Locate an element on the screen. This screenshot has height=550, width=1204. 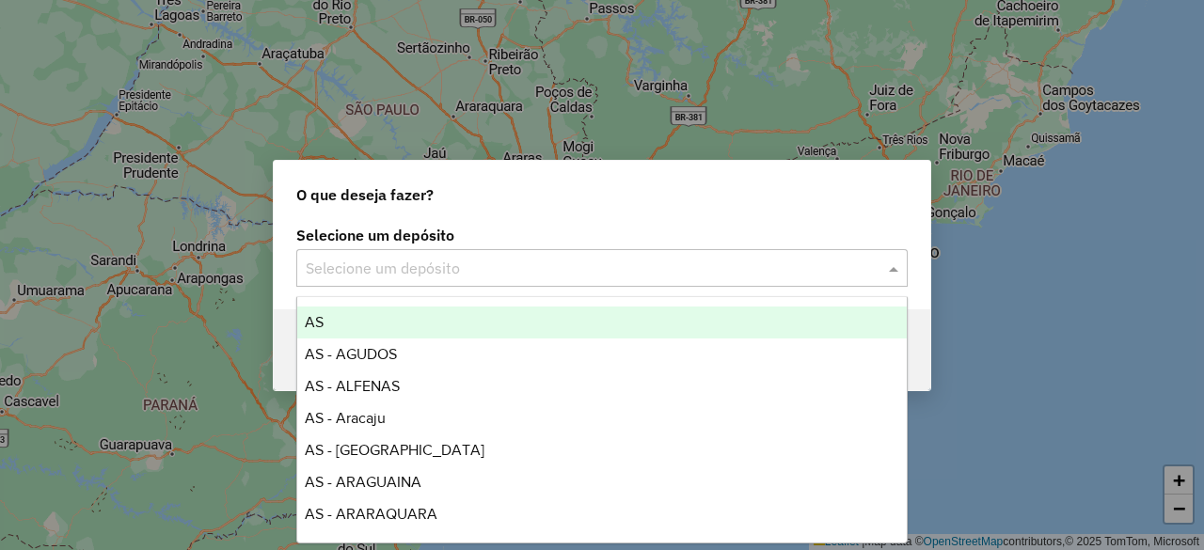
label: Selecione um depósito is located at coordinates (602, 235).